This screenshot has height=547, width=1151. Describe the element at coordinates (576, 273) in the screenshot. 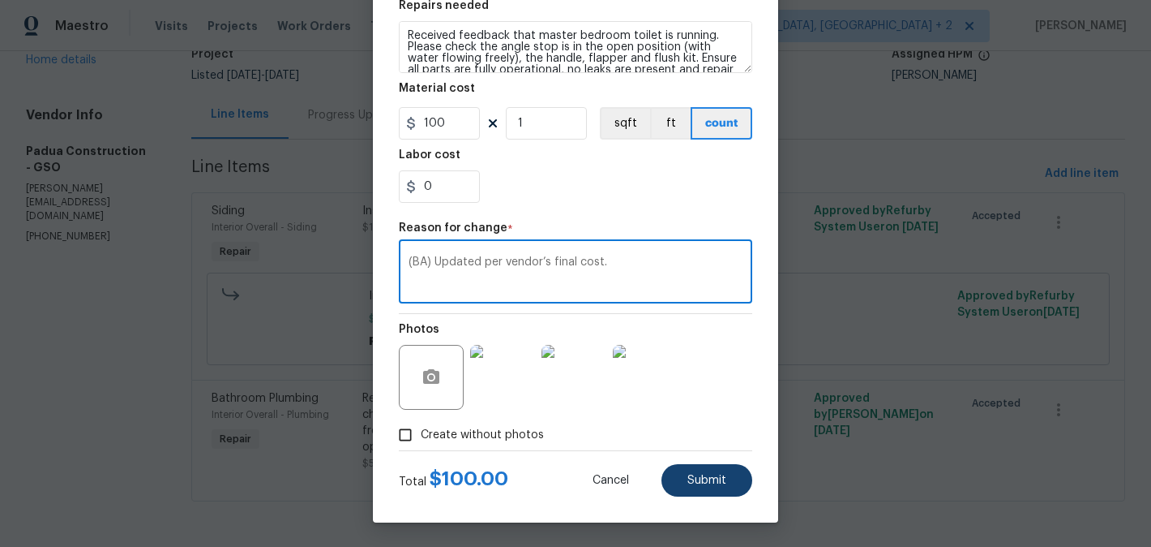

I see `textarea: (BA) Updated per vendor’s final cost.` at that location.